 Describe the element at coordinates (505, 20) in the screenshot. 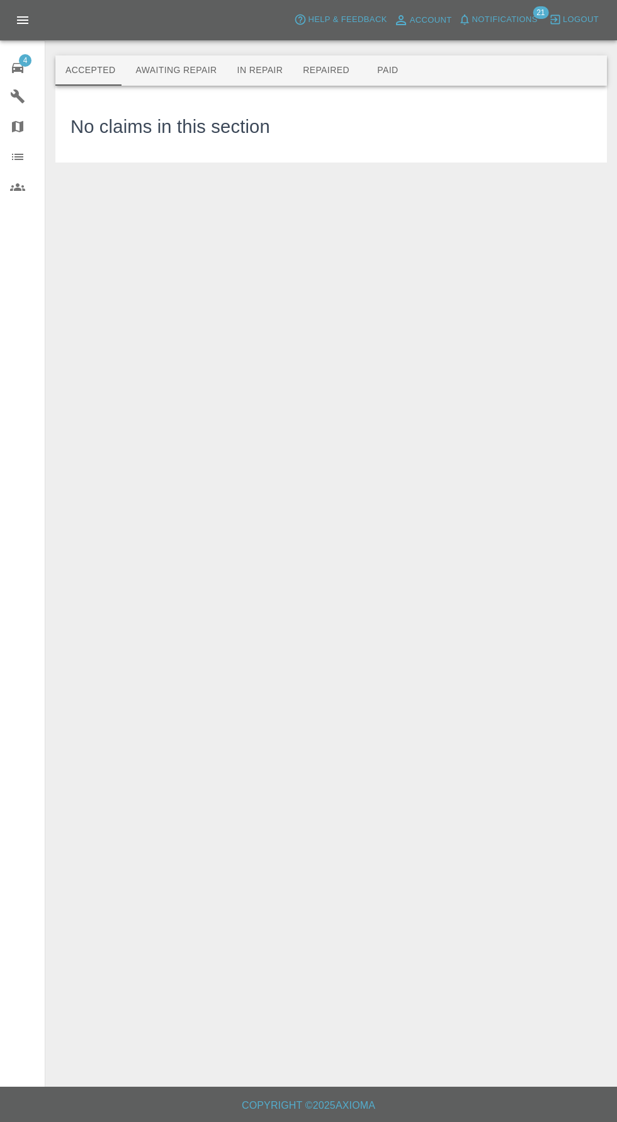

I see `span: Notifications` at that location.